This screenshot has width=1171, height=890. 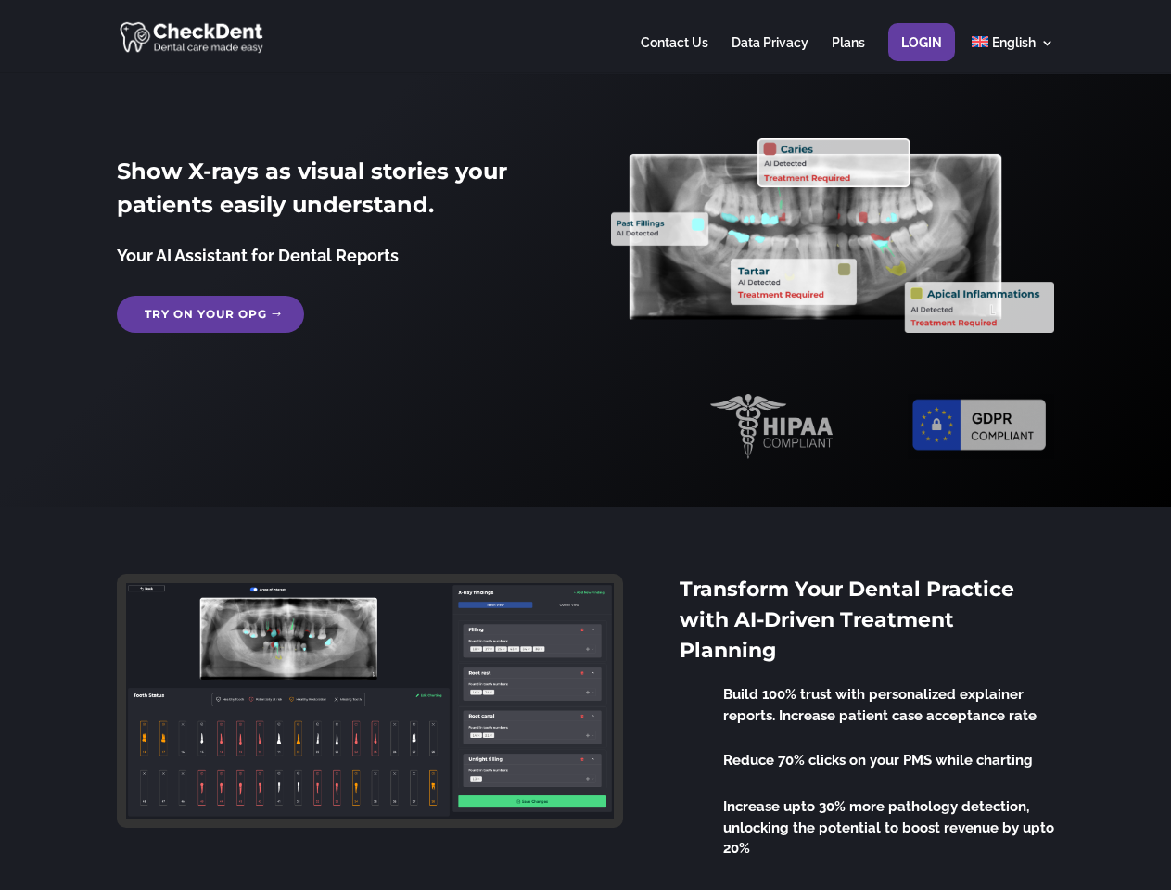 I want to click on span: Your AI Assistant for Dental Reports, so click(x=258, y=255).